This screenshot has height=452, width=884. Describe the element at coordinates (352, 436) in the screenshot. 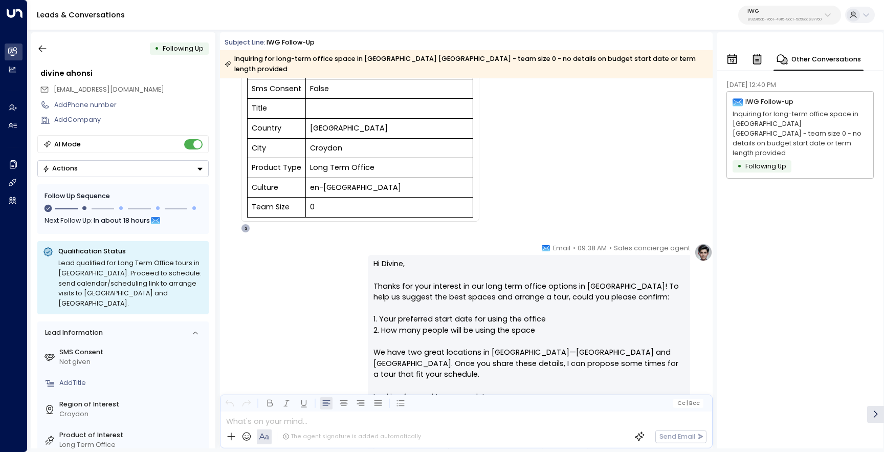

I see `div: The agent signature is added automatically` at that location.